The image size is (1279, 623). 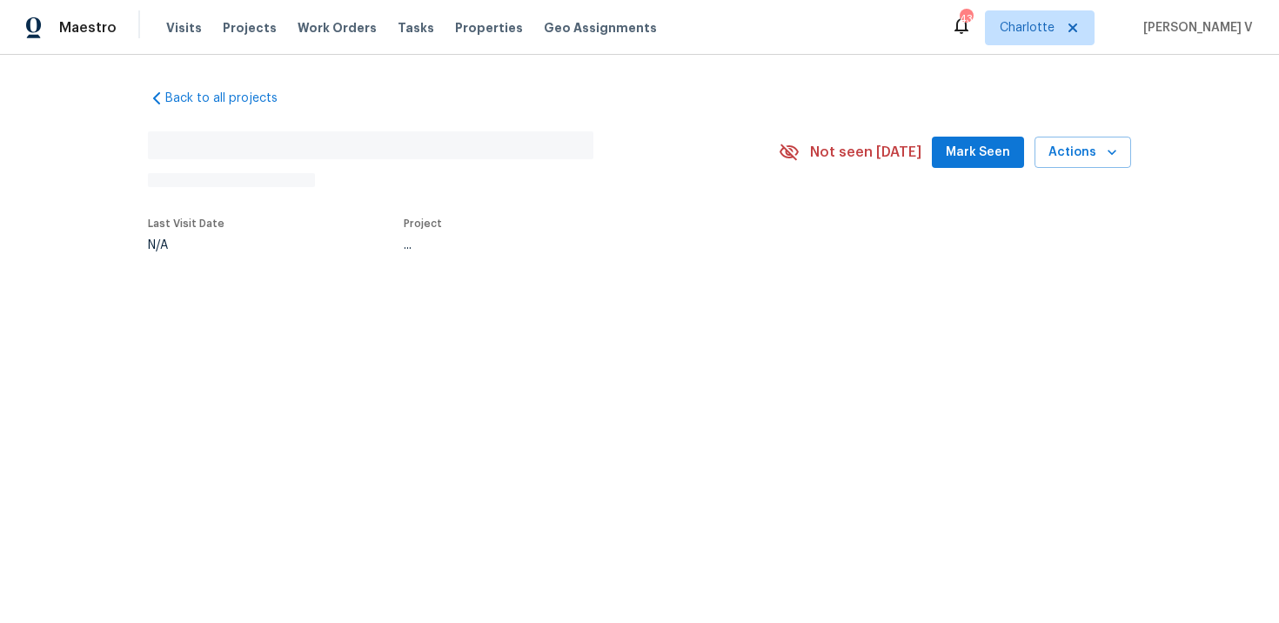 What do you see at coordinates (600, 28) in the screenshot?
I see `span: Geo Assignments` at bounding box center [600, 28].